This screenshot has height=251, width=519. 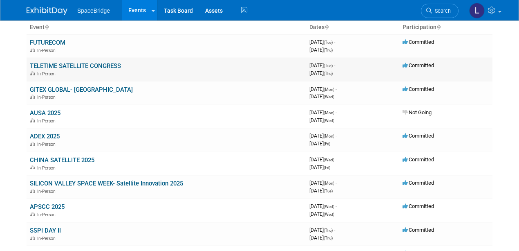 What do you see at coordinates (75, 66) in the screenshot?
I see `a: TELETIME SATELLITE CONGRESS` at bounding box center [75, 66].